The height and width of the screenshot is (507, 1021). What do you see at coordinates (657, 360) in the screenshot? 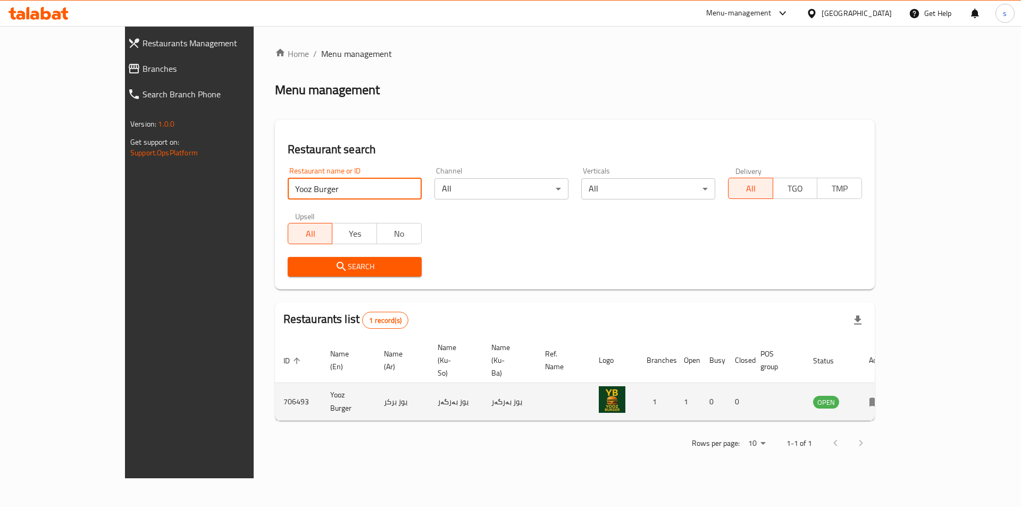
I see `th: Branches` at bounding box center [657, 360].